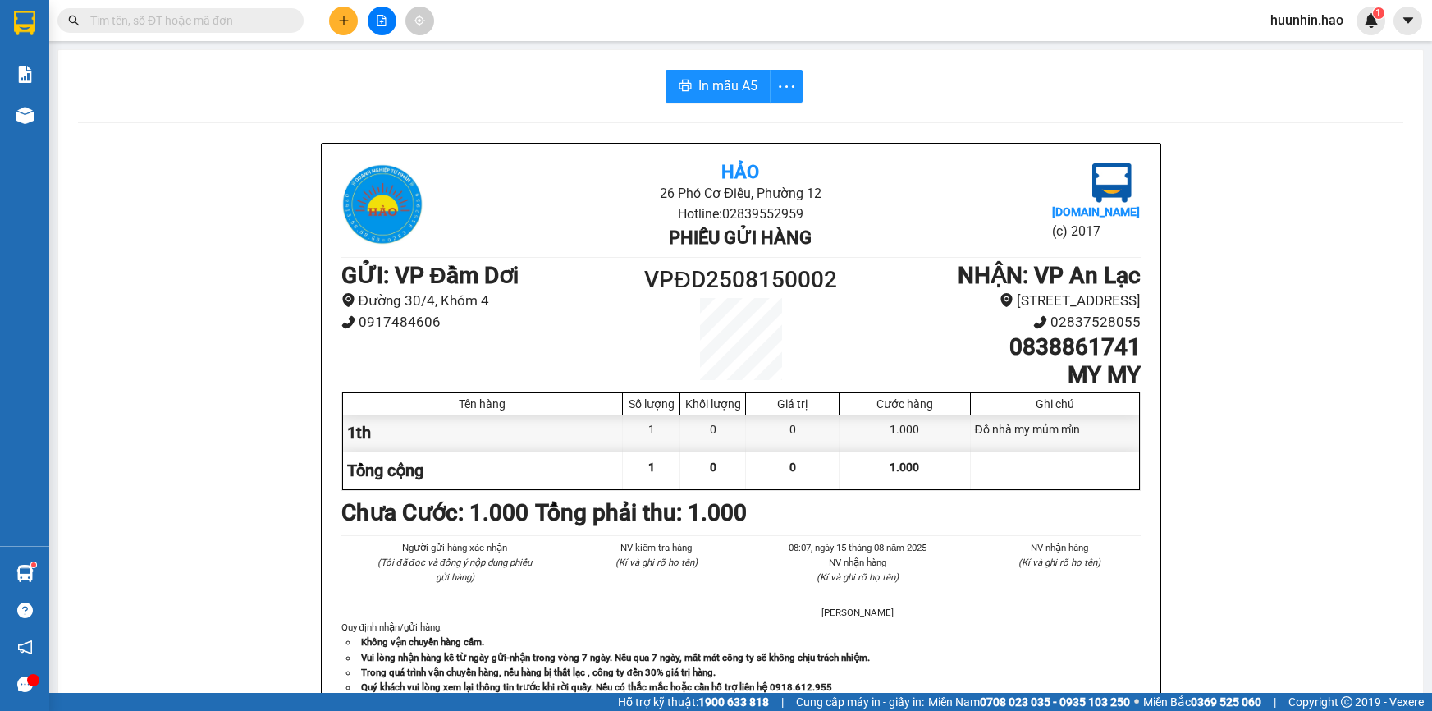 This screenshot has width=1432, height=711. Describe the element at coordinates (904, 404) in the screenshot. I see `div: Cước hàng` at that location.